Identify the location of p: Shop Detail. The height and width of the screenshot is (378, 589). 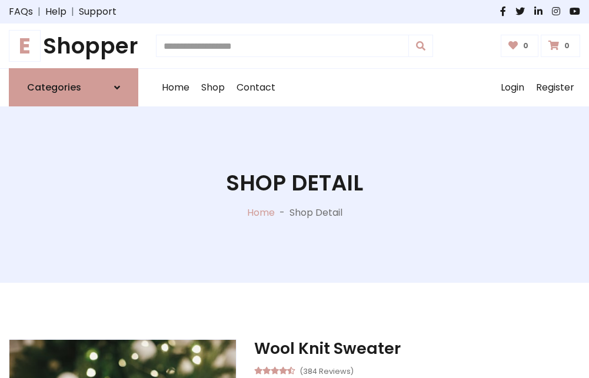
(316, 213).